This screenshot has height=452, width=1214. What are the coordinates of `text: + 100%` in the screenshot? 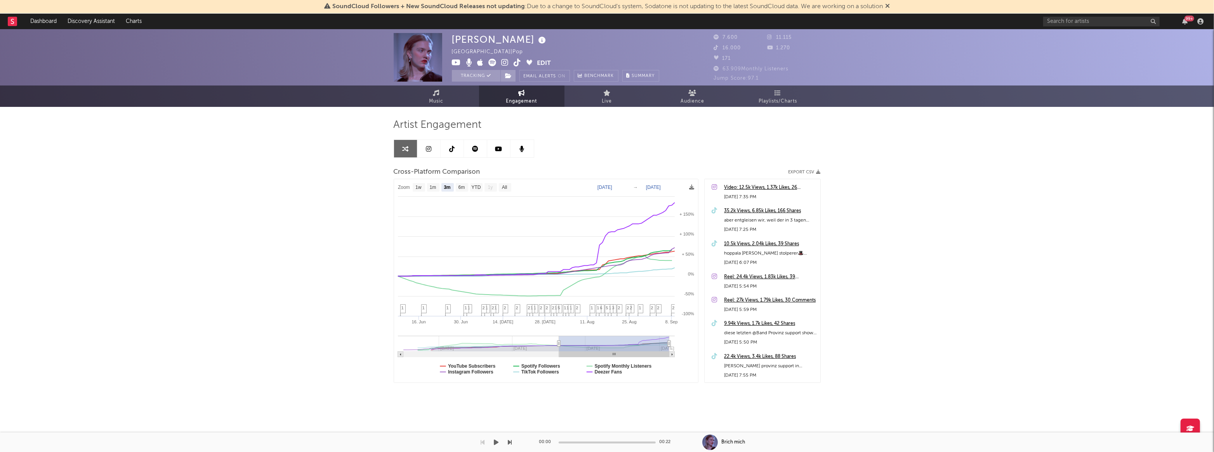 It's located at (687, 234).